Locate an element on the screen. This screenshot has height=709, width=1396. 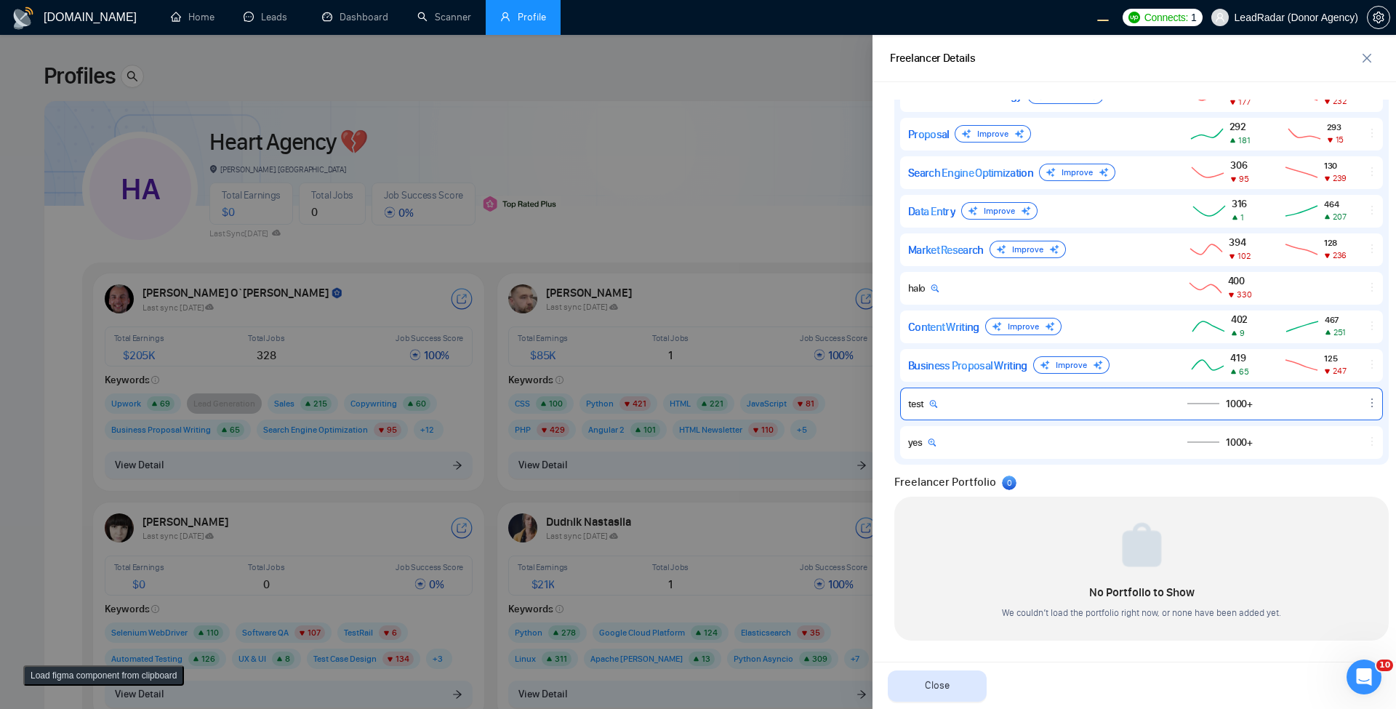
div: Proposal is located at coordinates (928, 134).